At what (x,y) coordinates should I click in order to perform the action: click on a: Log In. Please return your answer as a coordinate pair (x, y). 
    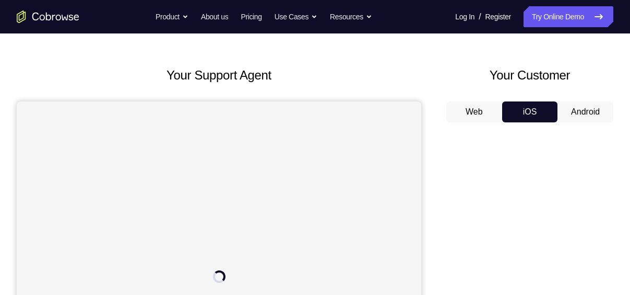
    Looking at the image, I should click on (465, 17).